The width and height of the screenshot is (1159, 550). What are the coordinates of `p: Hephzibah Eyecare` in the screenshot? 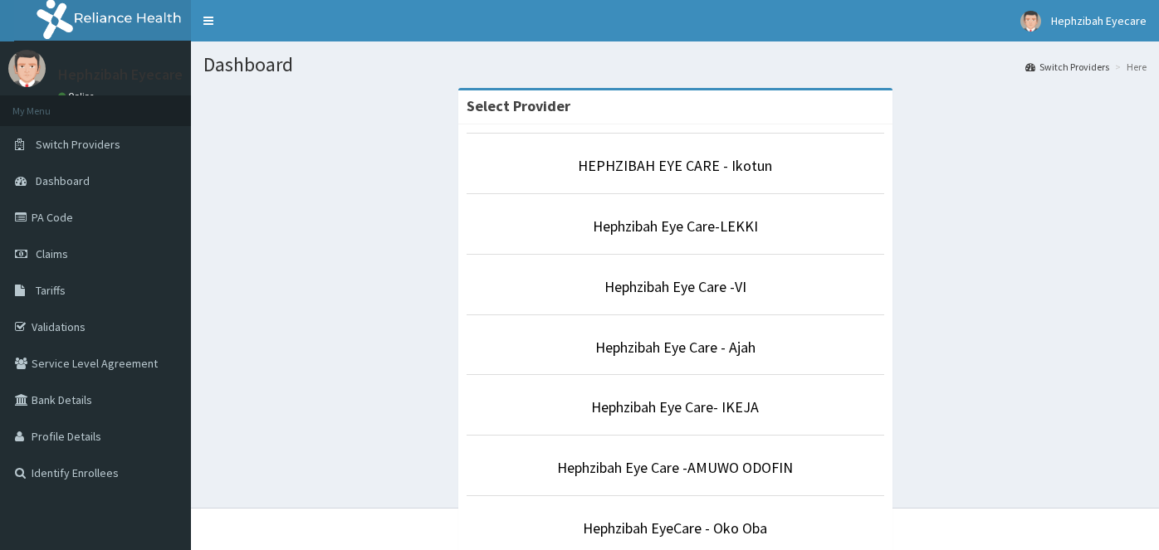 It's located at (120, 75).